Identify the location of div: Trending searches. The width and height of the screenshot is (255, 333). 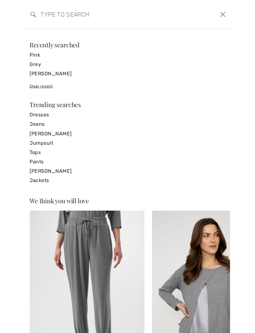
(128, 104).